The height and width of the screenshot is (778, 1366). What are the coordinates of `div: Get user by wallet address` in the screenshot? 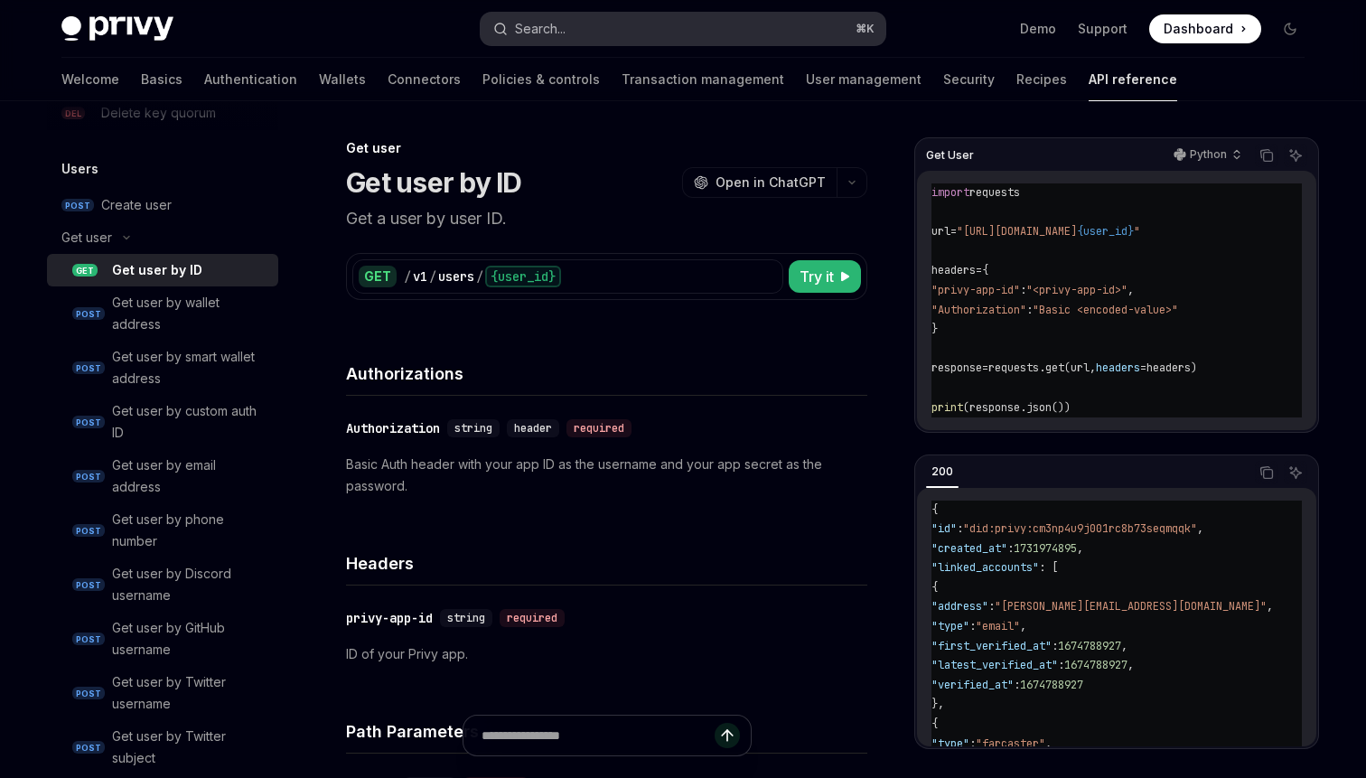 It's located at (190, 314).